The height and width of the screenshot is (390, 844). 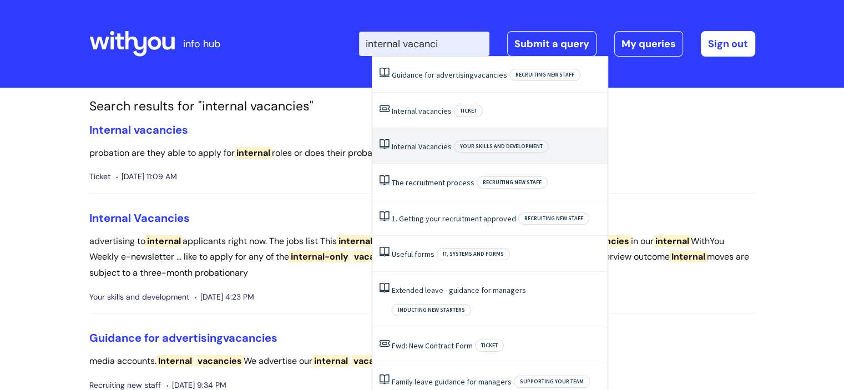 What do you see at coordinates (422, 257) in the screenshot?
I see `p: advertising to applicants right now. The jobs list This sheet ... We also advertise our in our Wi...` at bounding box center [422, 257].